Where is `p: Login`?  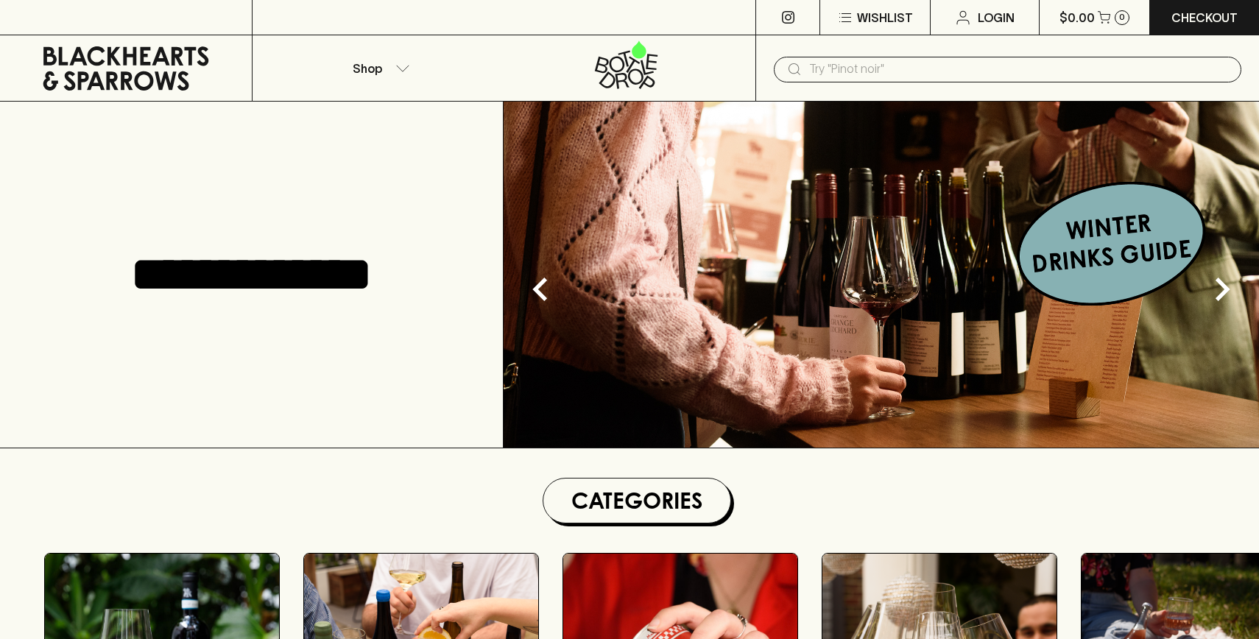
p: Login is located at coordinates (996, 18).